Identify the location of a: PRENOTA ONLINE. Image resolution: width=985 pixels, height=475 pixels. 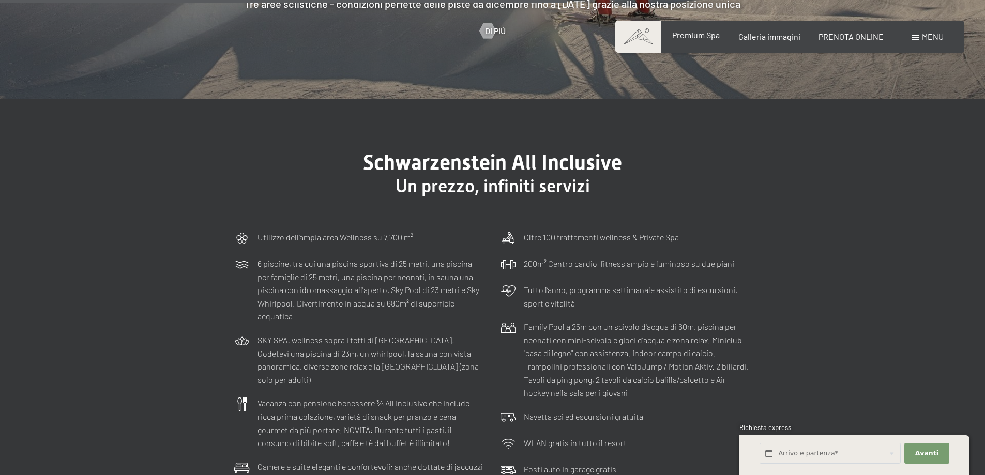
(851, 36).